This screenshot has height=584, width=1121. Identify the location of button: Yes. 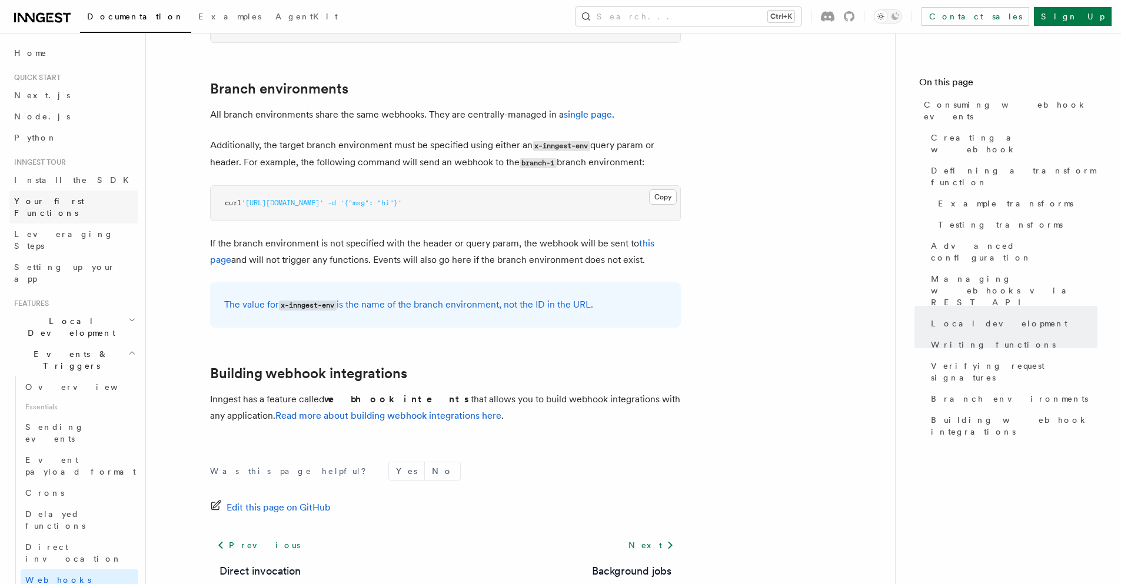
(407, 471).